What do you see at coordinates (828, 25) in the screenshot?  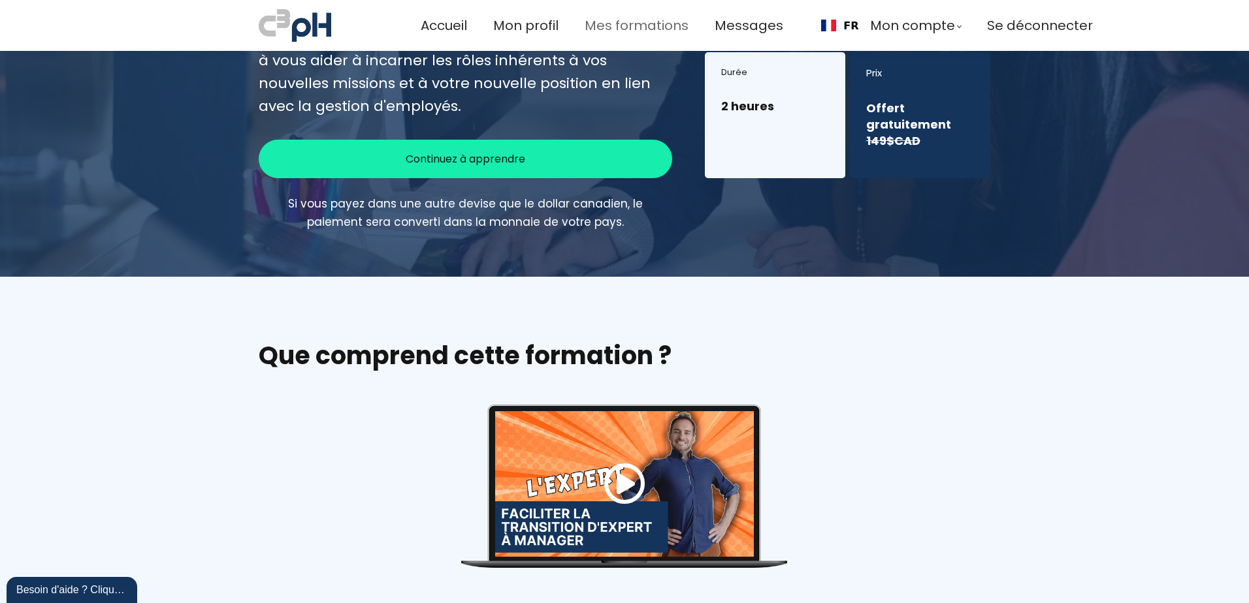 I see `img: Français flag` at bounding box center [828, 25].